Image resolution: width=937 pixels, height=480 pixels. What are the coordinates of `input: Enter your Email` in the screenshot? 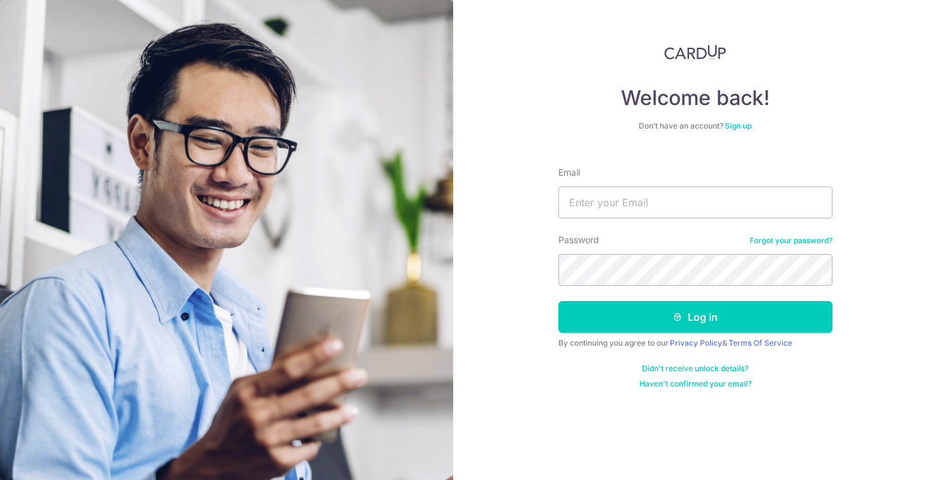 It's located at (695, 203).